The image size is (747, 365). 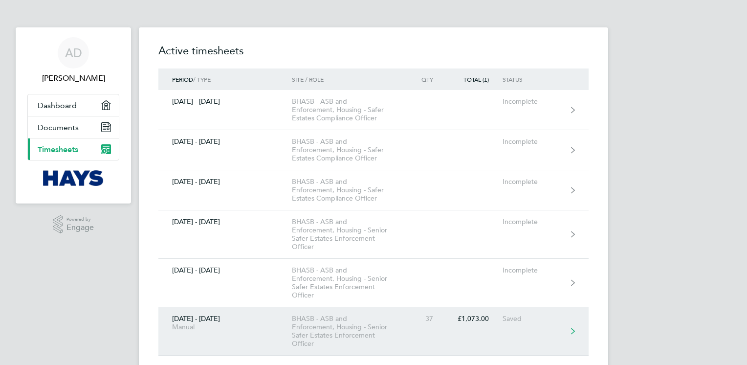 I want to click on a: Go to home page, so click(x=73, y=178).